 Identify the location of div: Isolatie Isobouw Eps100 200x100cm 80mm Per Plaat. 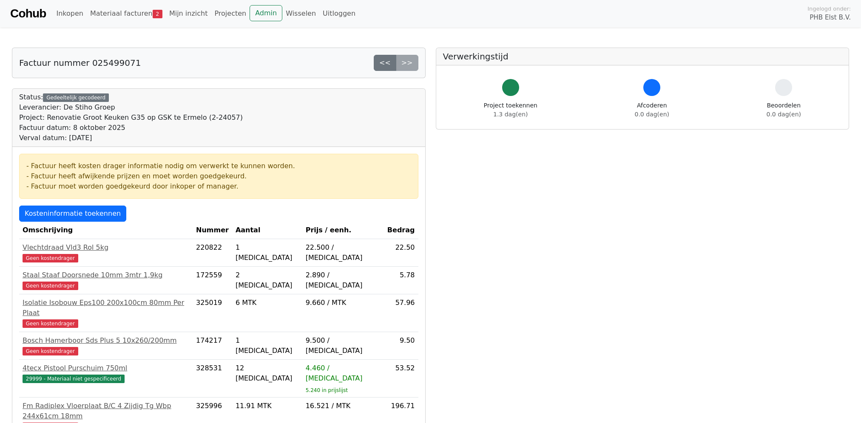
(106, 308).